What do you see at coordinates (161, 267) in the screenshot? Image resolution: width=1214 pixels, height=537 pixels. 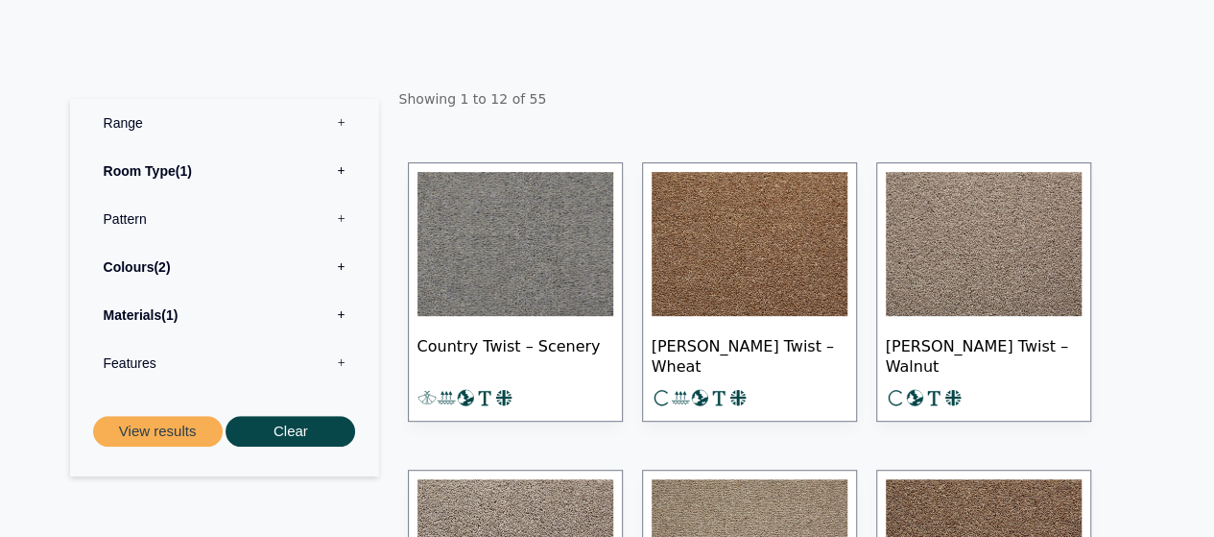 I see `span: 2` at bounding box center [161, 267].